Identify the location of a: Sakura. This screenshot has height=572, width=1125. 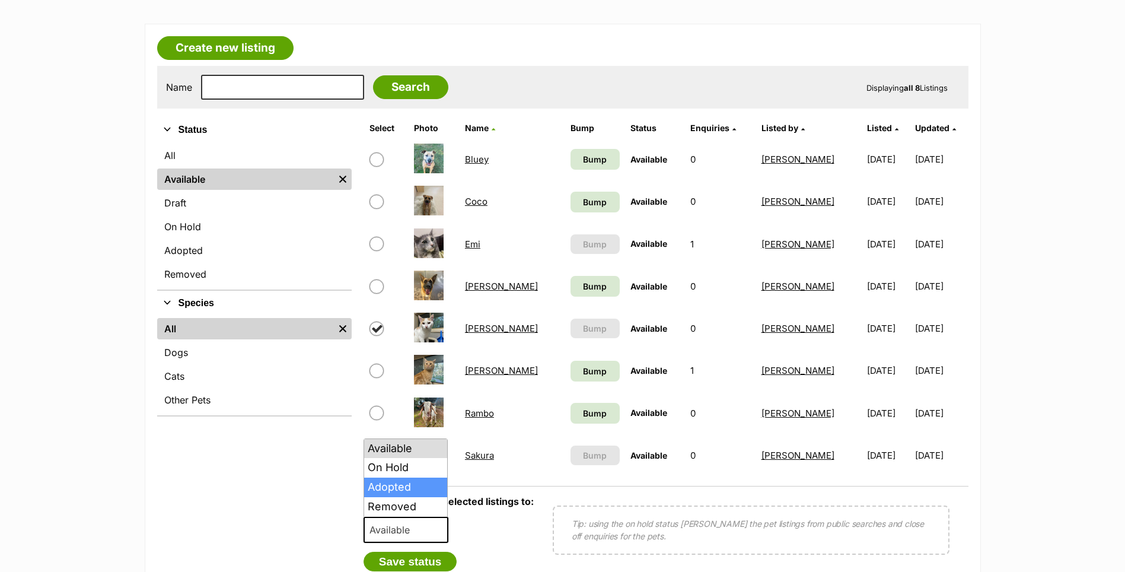
(479, 455).